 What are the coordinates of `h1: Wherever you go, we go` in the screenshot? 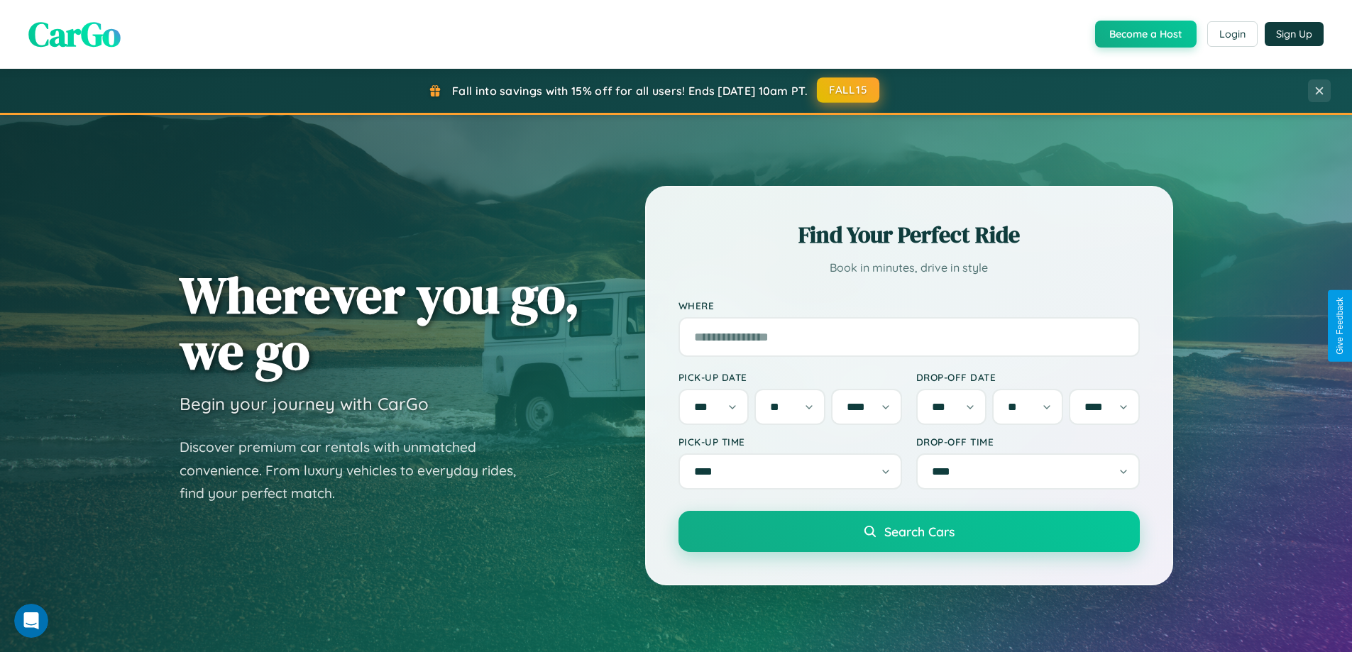 It's located at (380, 323).